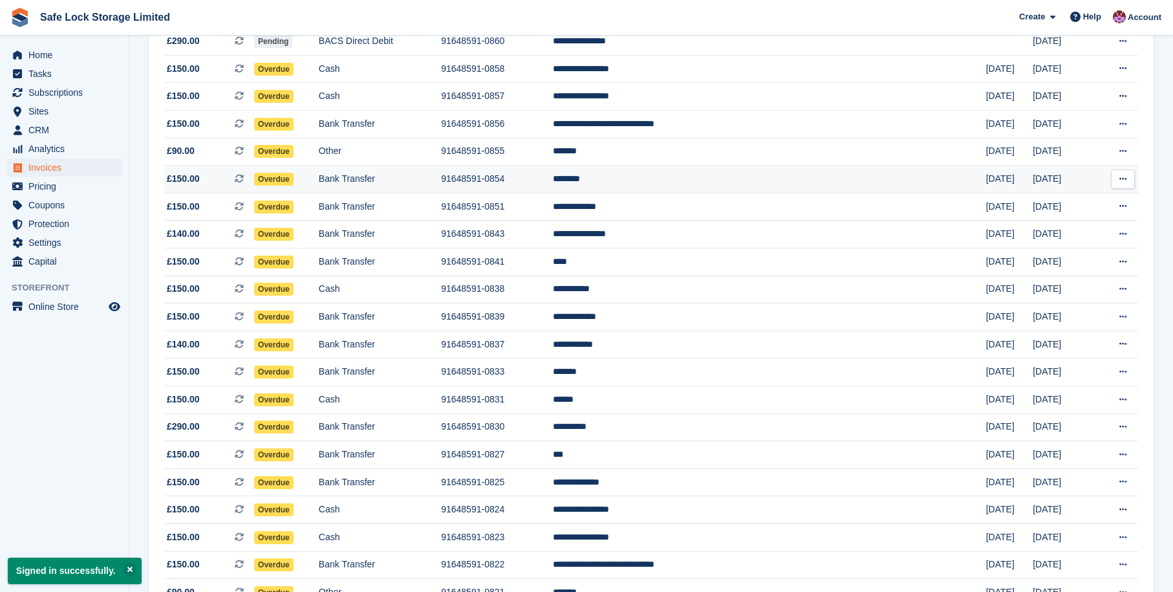 The image size is (1173, 592). What do you see at coordinates (497, 510) in the screenshot?
I see `td: 91648591-0824` at bounding box center [497, 510].